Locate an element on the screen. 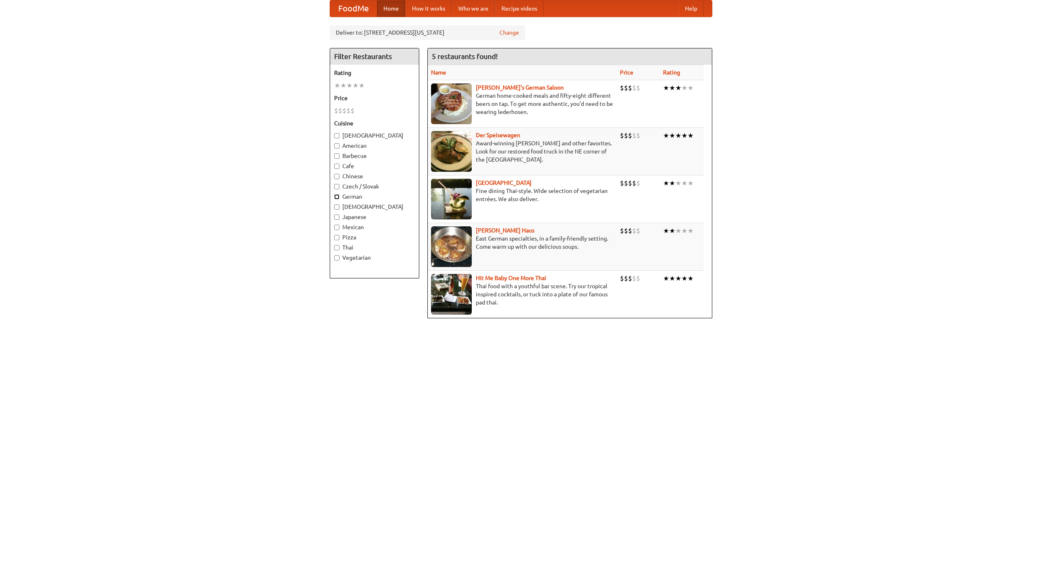 The height and width of the screenshot is (576, 1042). p: German home-cooked meals and fifty-eight different beers on tap. To get more authentic, you'd nee... is located at coordinates (522, 104).